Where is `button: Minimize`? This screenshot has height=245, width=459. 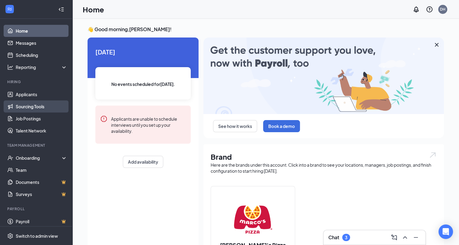 button: Minimize is located at coordinates (416, 237).